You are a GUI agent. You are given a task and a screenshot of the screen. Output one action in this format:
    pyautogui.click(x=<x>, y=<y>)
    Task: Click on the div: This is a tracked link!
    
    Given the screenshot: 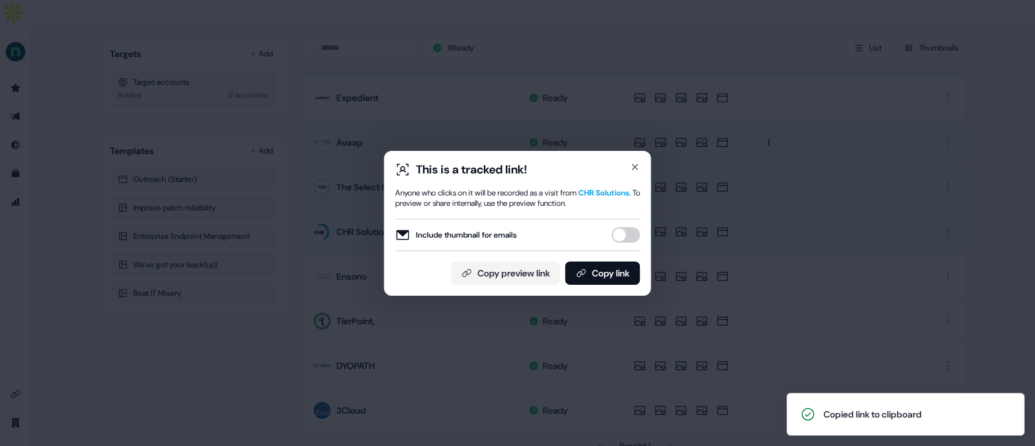 What is the action you would take?
    pyautogui.click(x=472, y=169)
    